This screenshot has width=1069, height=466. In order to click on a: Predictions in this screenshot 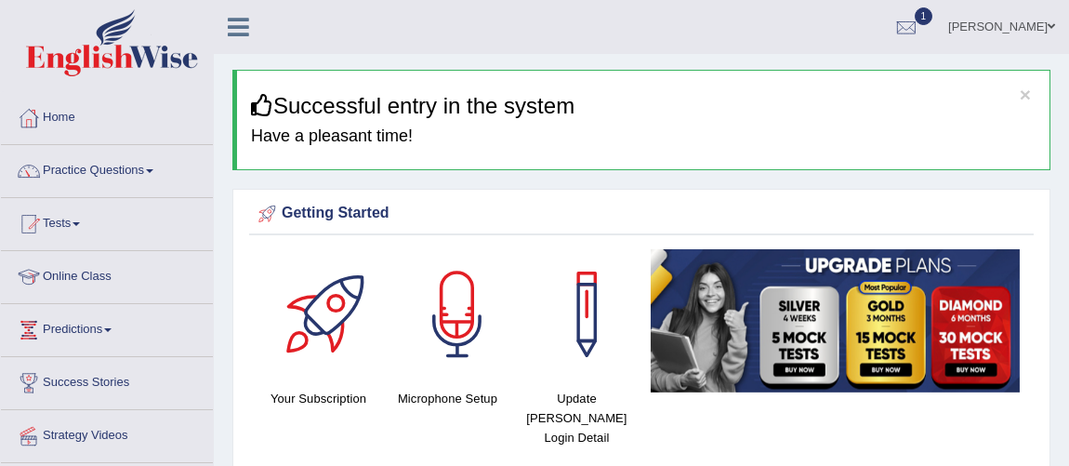, I will do `click(107, 327)`.